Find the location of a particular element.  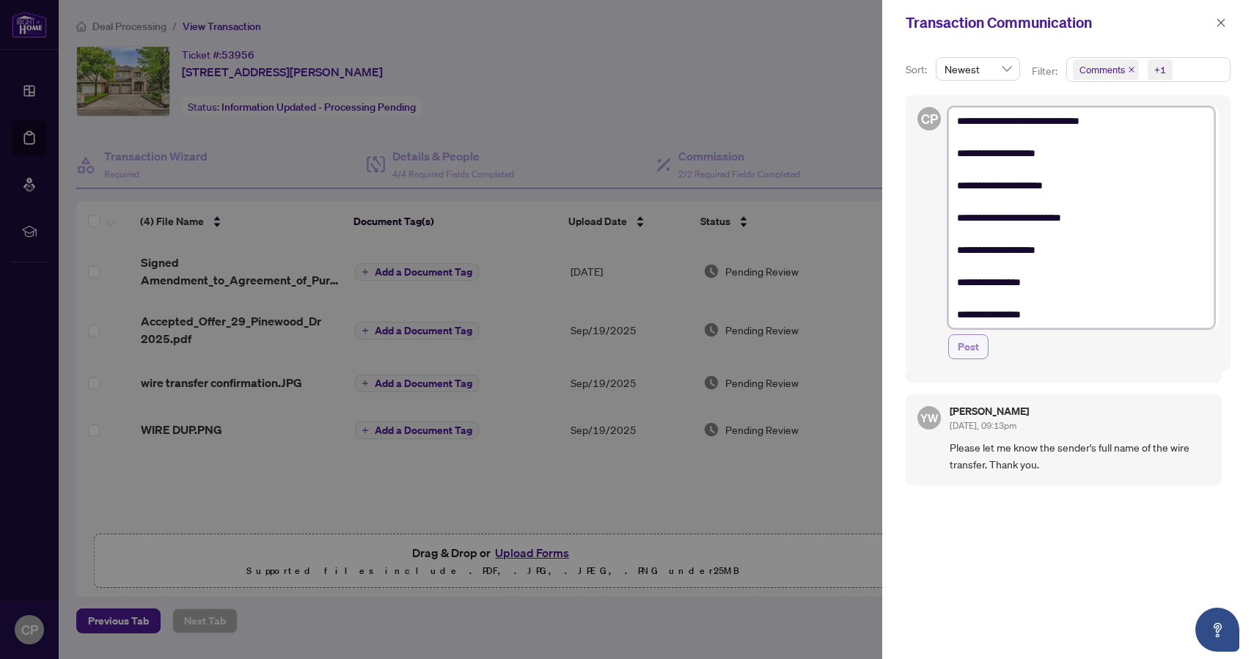

div: Transaction Communication is located at coordinates (1058, 23).